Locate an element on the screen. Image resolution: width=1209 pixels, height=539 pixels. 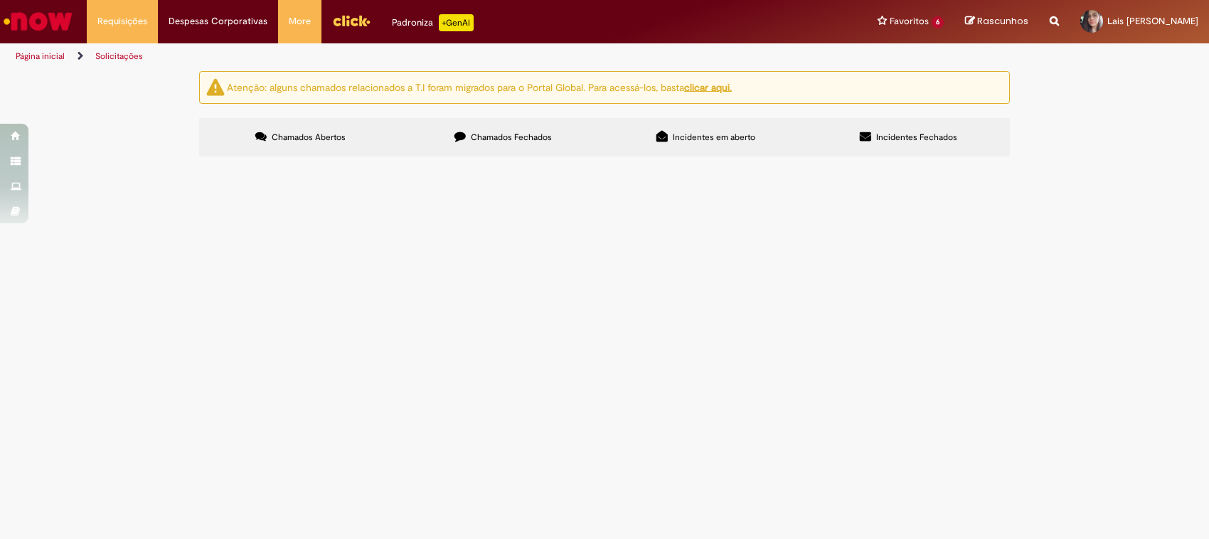
img: click_logo_yellow_360x200.png is located at coordinates (351, 21).